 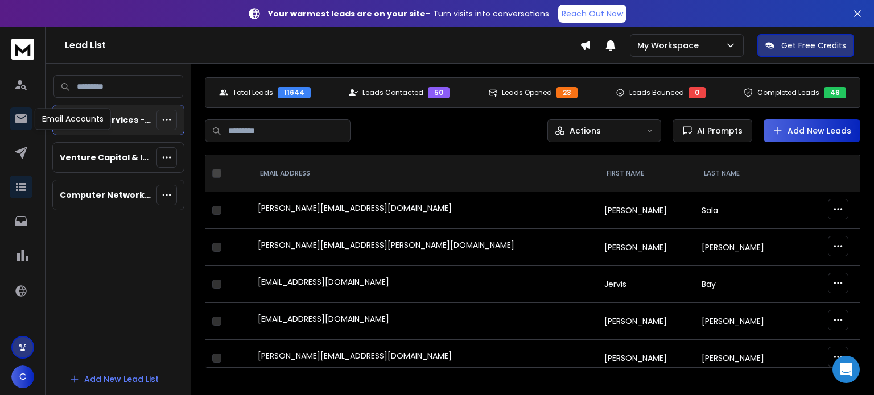 I want to click on strong: Your warmest leads are on your site, so click(x=346, y=14).